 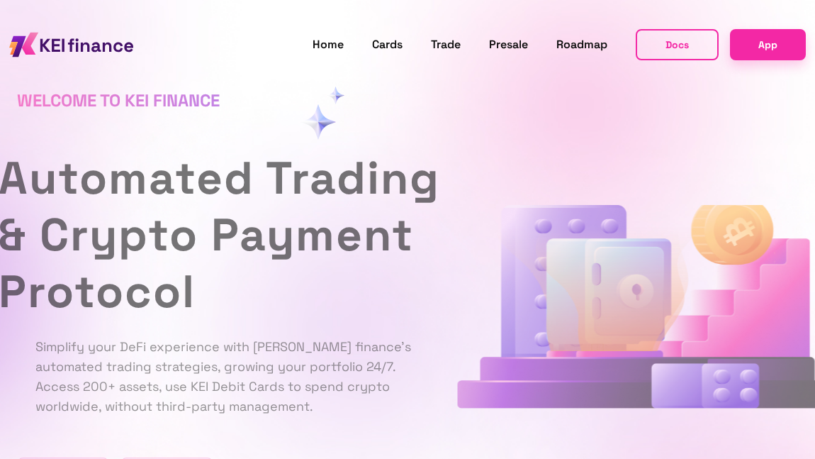 I want to click on button: Docs, so click(x=677, y=45).